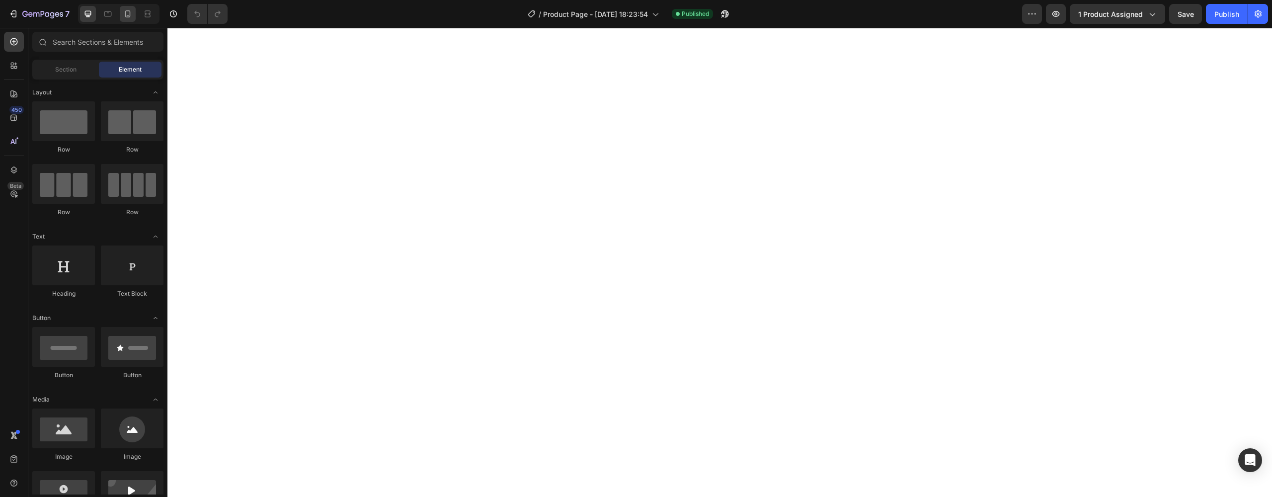 This screenshot has width=1272, height=497. What do you see at coordinates (1186, 14) in the screenshot?
I see `span: Save` at bounding box center [1186, 14].